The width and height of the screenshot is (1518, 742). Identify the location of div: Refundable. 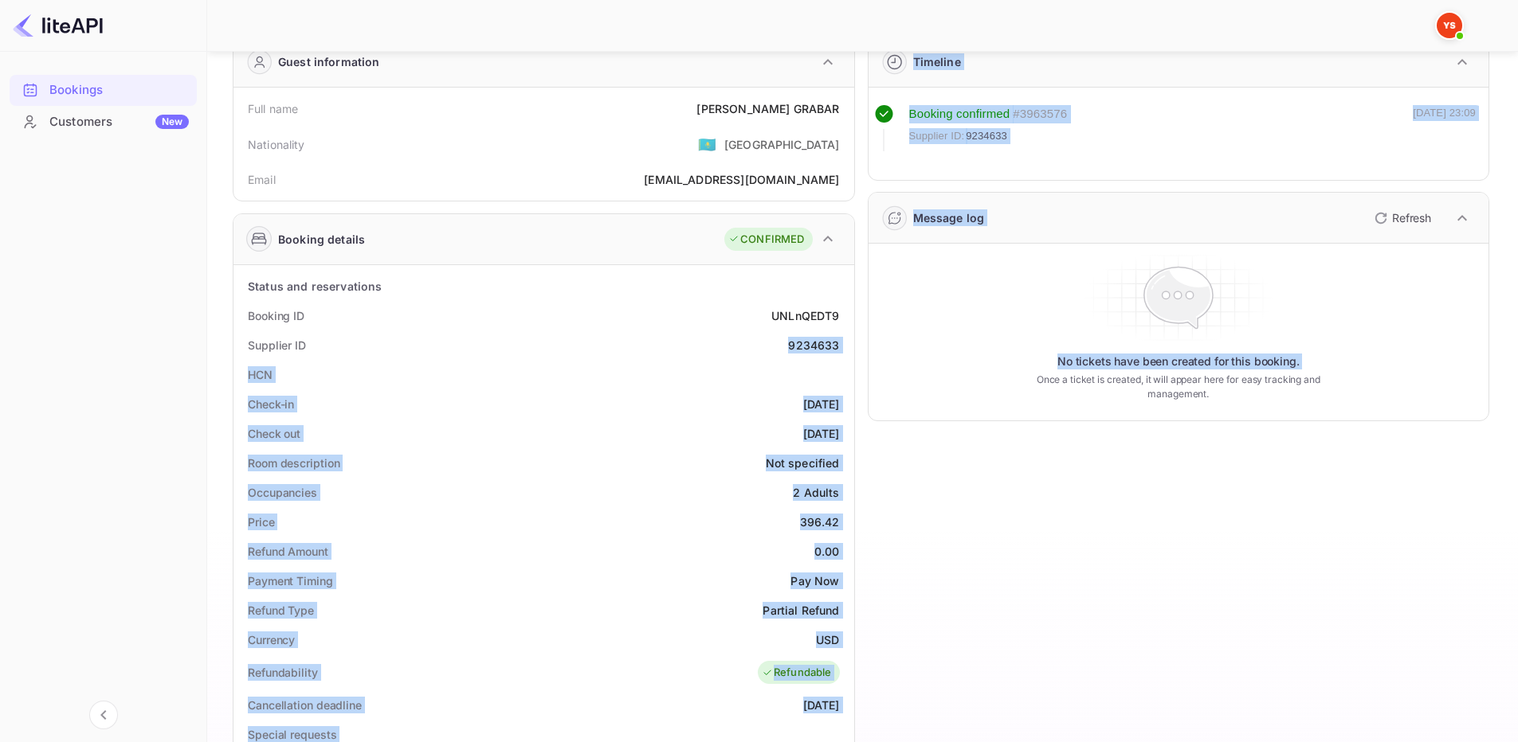
(797, 673).